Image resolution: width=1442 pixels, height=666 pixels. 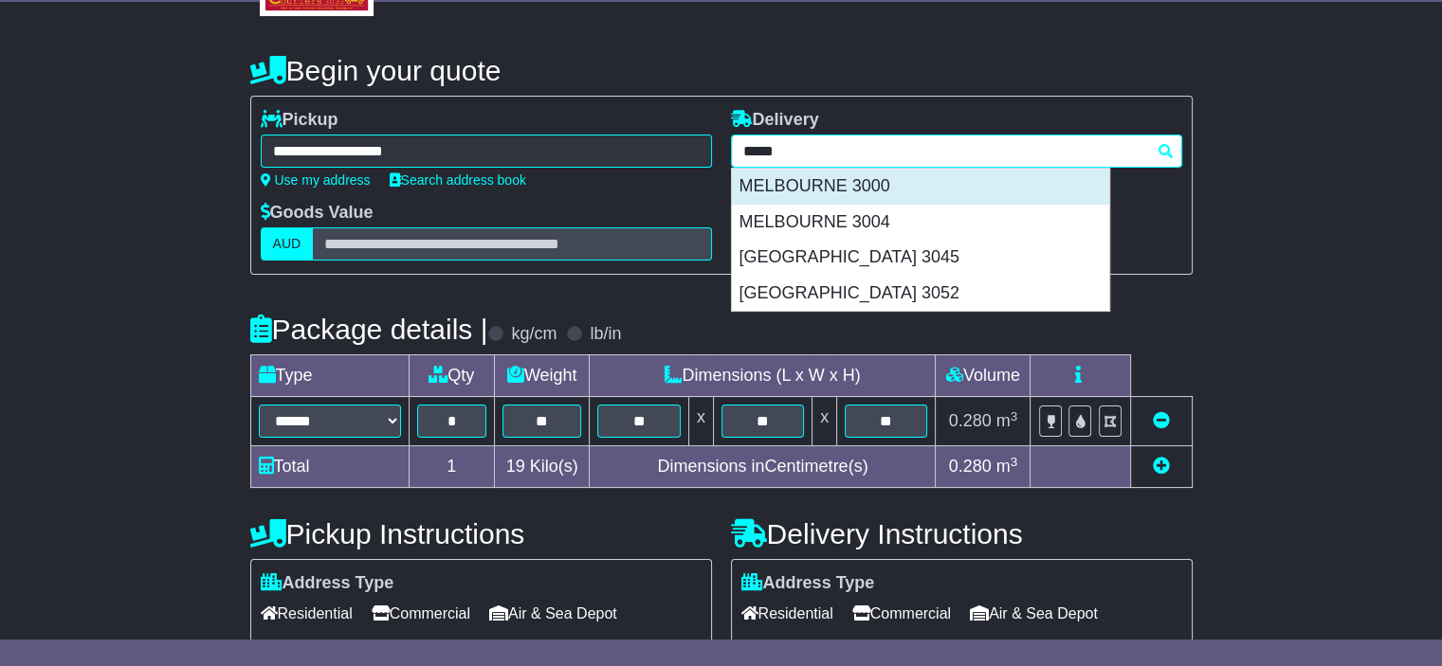 I want to click on span: 19, so click(x=516, y=466).